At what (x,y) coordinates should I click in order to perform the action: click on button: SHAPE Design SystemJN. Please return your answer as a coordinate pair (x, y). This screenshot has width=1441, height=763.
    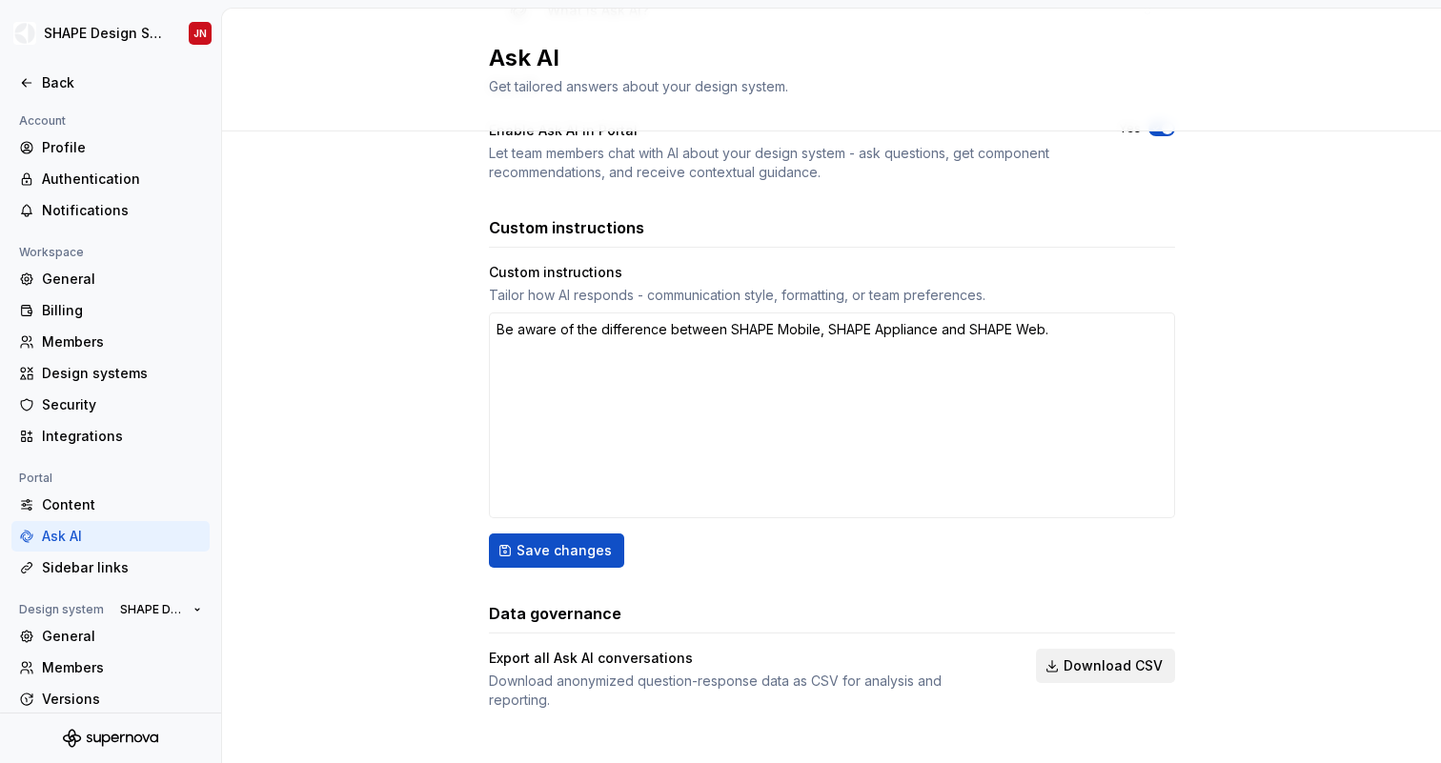
    Looking at the image, I should click on (111, 33).